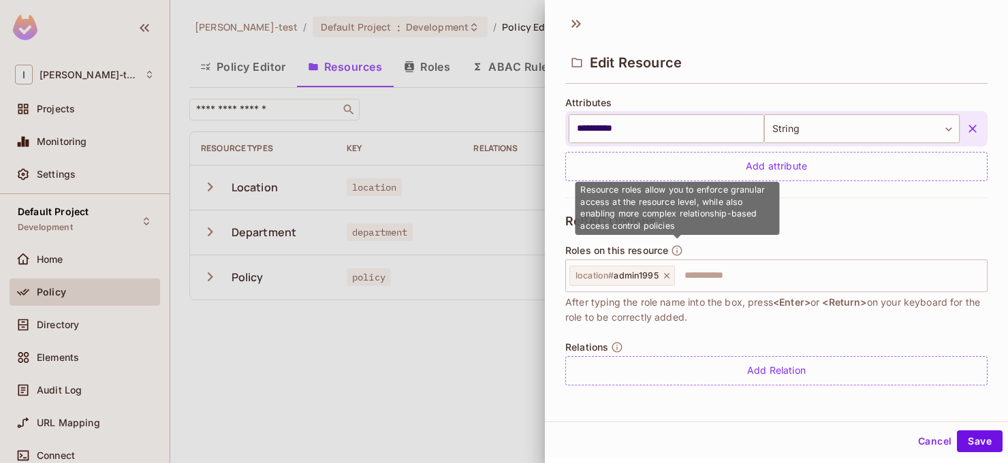  I want to click on span: ReBAC Options, so click(610, 221).